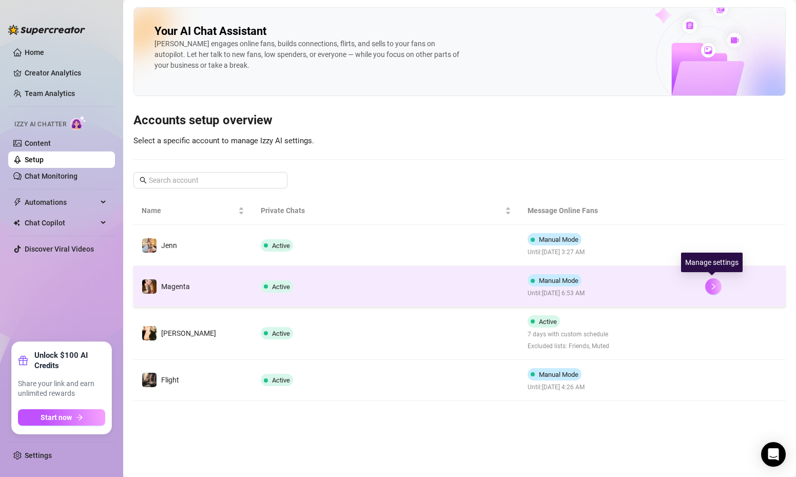  What do you see at coordinates (170, 380) in the screenshot?
I see `span: Flight` at bounding box center [170, 380].